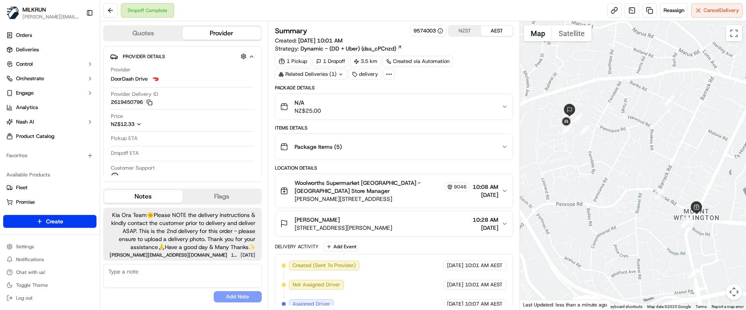 The image size is (746, 310). Describe the element at coordinates (538, 33) in the screenshot. I see `button: Show street map` at that location.